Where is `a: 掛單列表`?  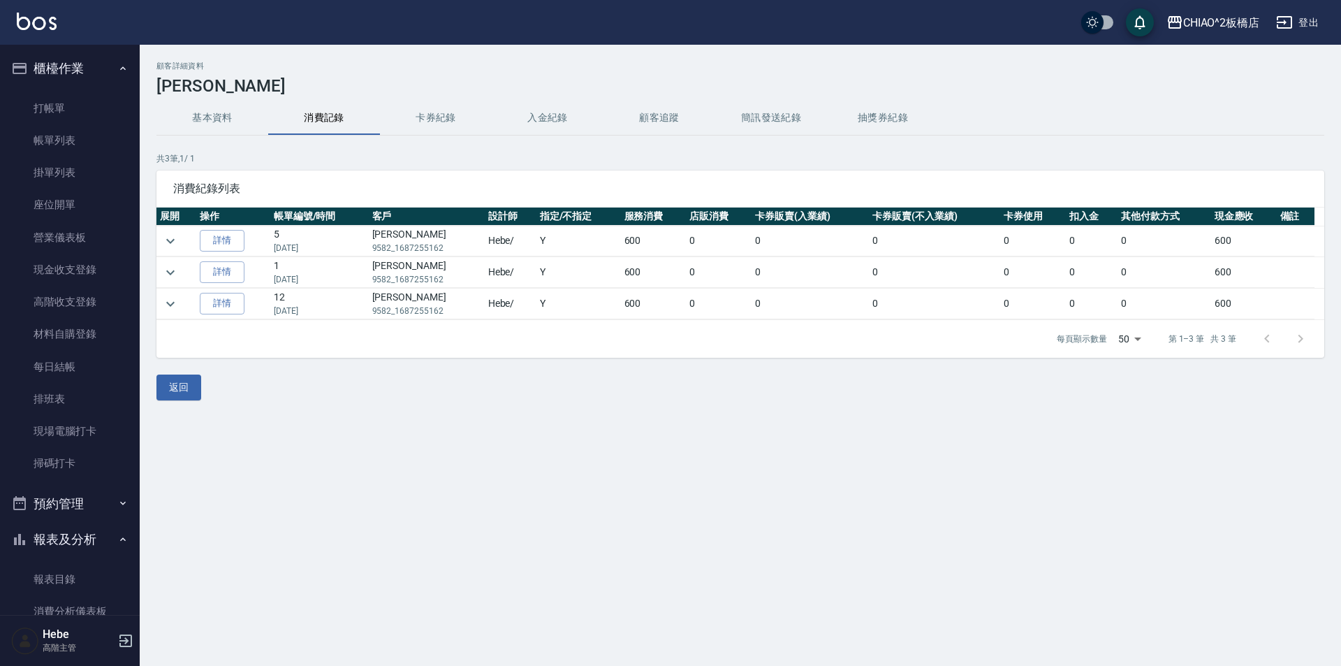
a: 掛單列表 is located at coordinates (70, 172).